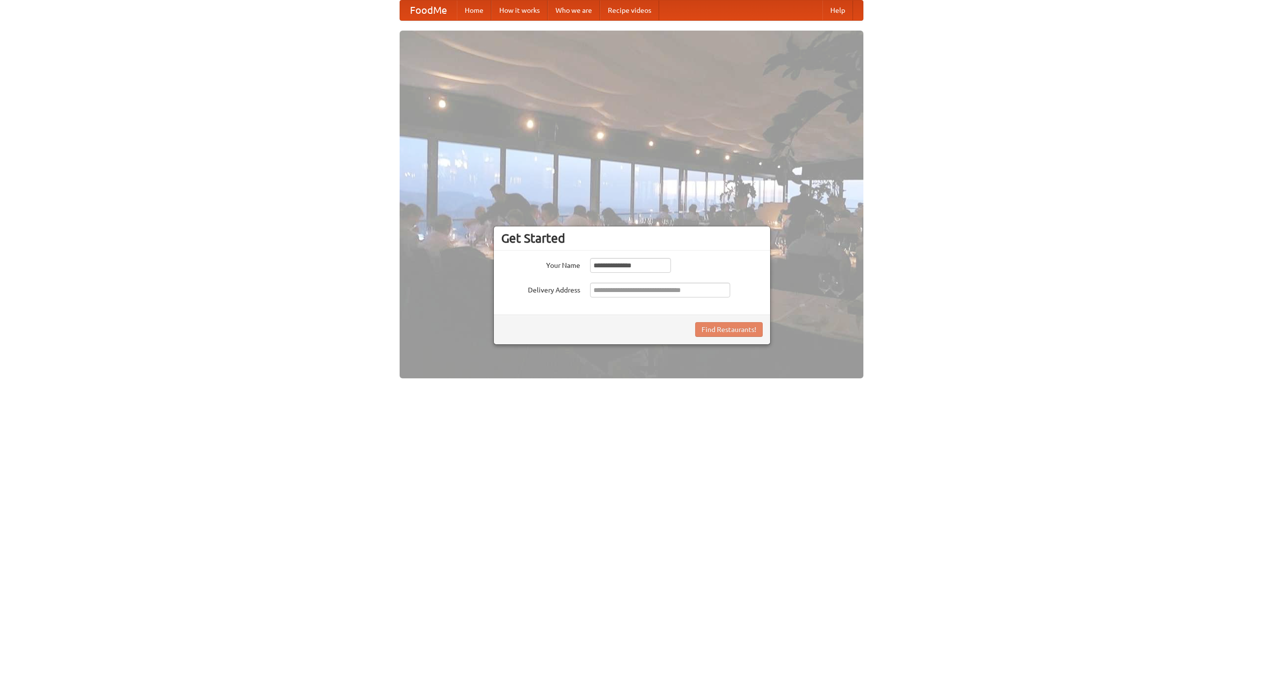 This screenshot has width=1263, height=698. Describe the element at coordinates (428, 10) in the screenshot. I see `a: FoodMe` at that location.